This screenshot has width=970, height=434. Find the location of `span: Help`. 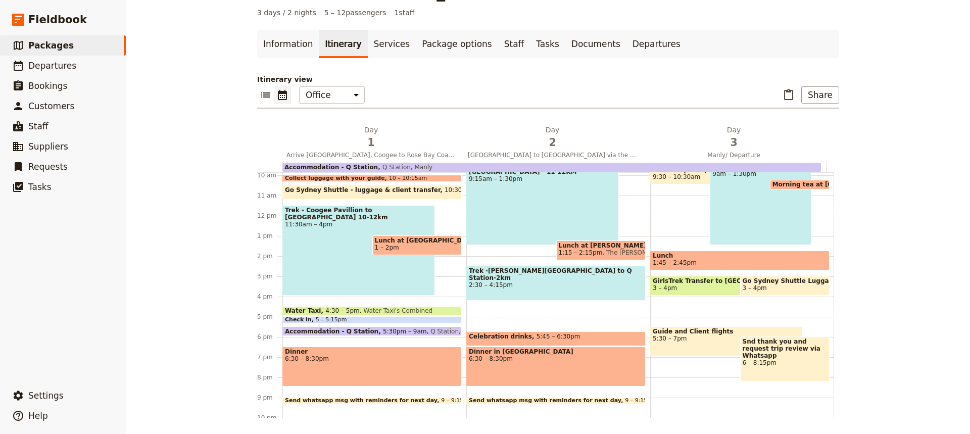

span: Help is located at coordinates (38, 416).